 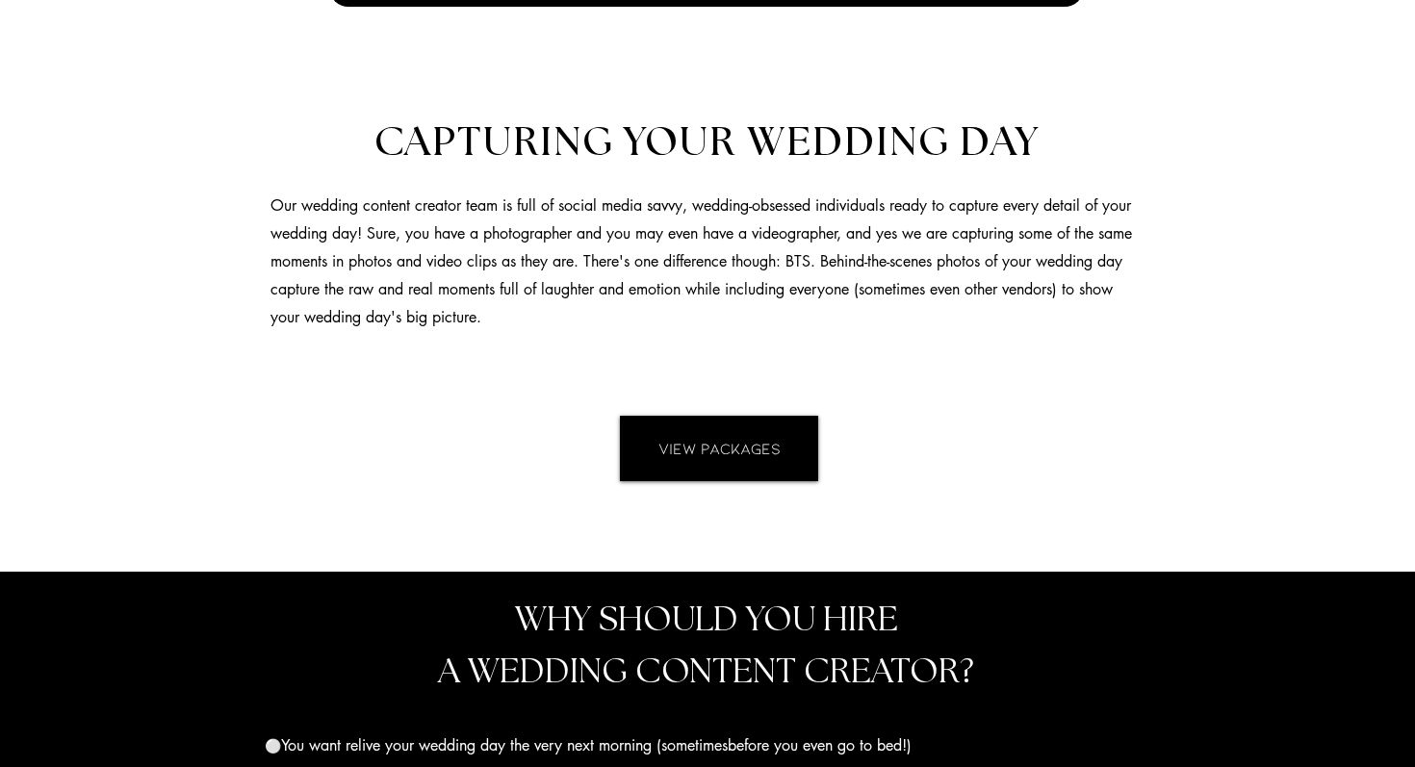 I want to click on span: before you even go to bed!), so click(x=819, y=745).